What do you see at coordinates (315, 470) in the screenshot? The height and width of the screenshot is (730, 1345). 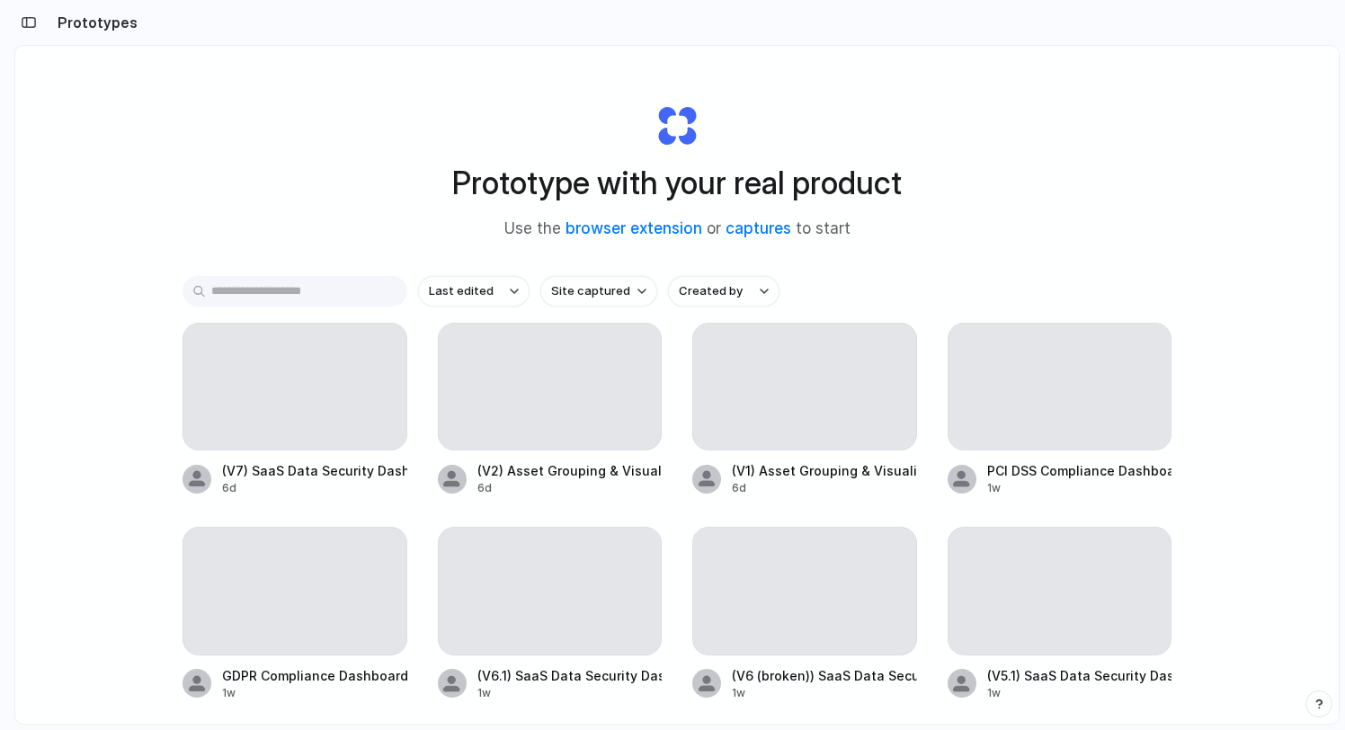 I see `div: (V7) SaaS Data Security Dashboard` at bounding box center [315, 470].